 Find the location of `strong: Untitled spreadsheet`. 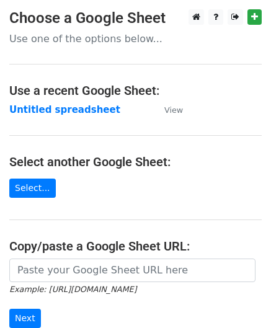

strong: Untitled spreadsheet is located at coordinates (65, 110).